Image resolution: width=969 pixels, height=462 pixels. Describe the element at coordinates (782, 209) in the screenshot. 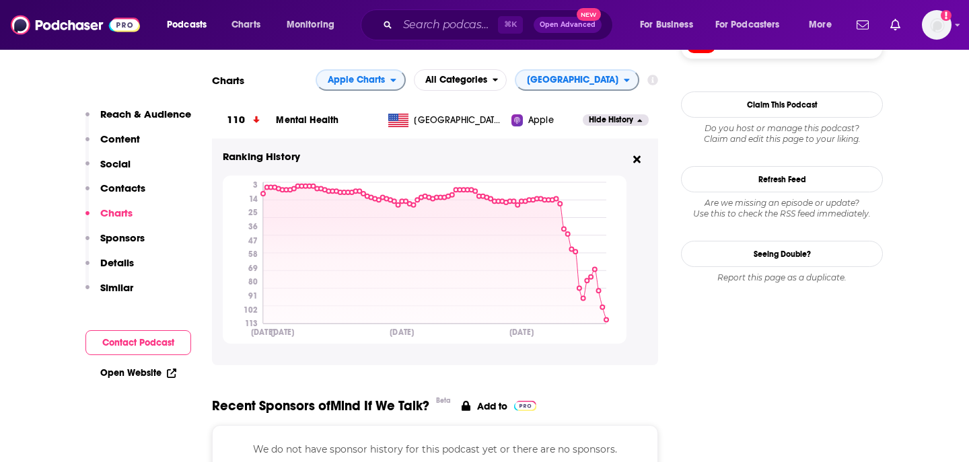

I see `div: Are we missing an episode or update? Use this to check the RSS feed immediately.` at that location.